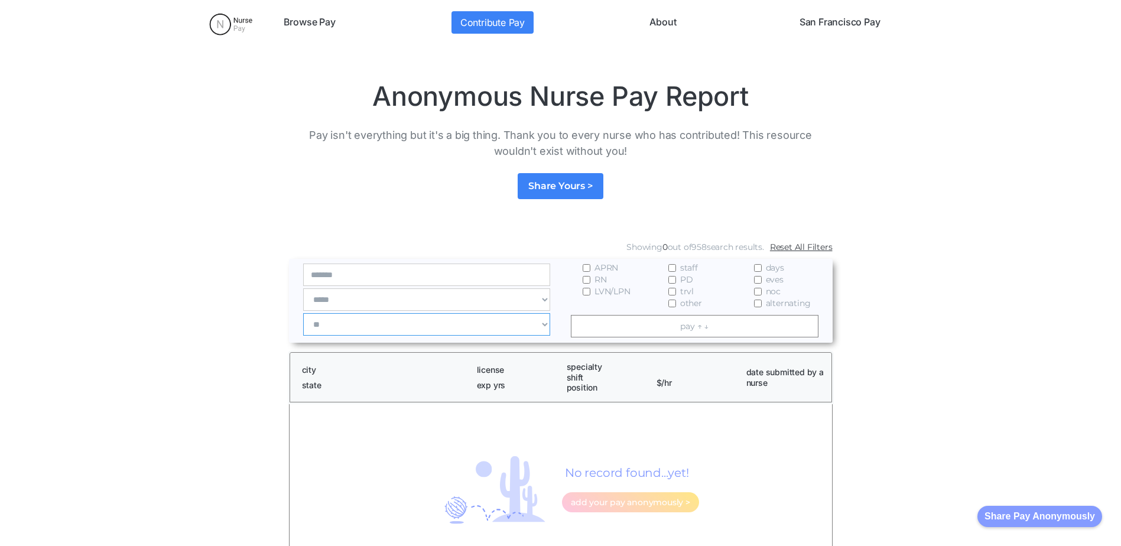 The image size is (1121, 546). I want to click on span: alternating, so click(788, 303).